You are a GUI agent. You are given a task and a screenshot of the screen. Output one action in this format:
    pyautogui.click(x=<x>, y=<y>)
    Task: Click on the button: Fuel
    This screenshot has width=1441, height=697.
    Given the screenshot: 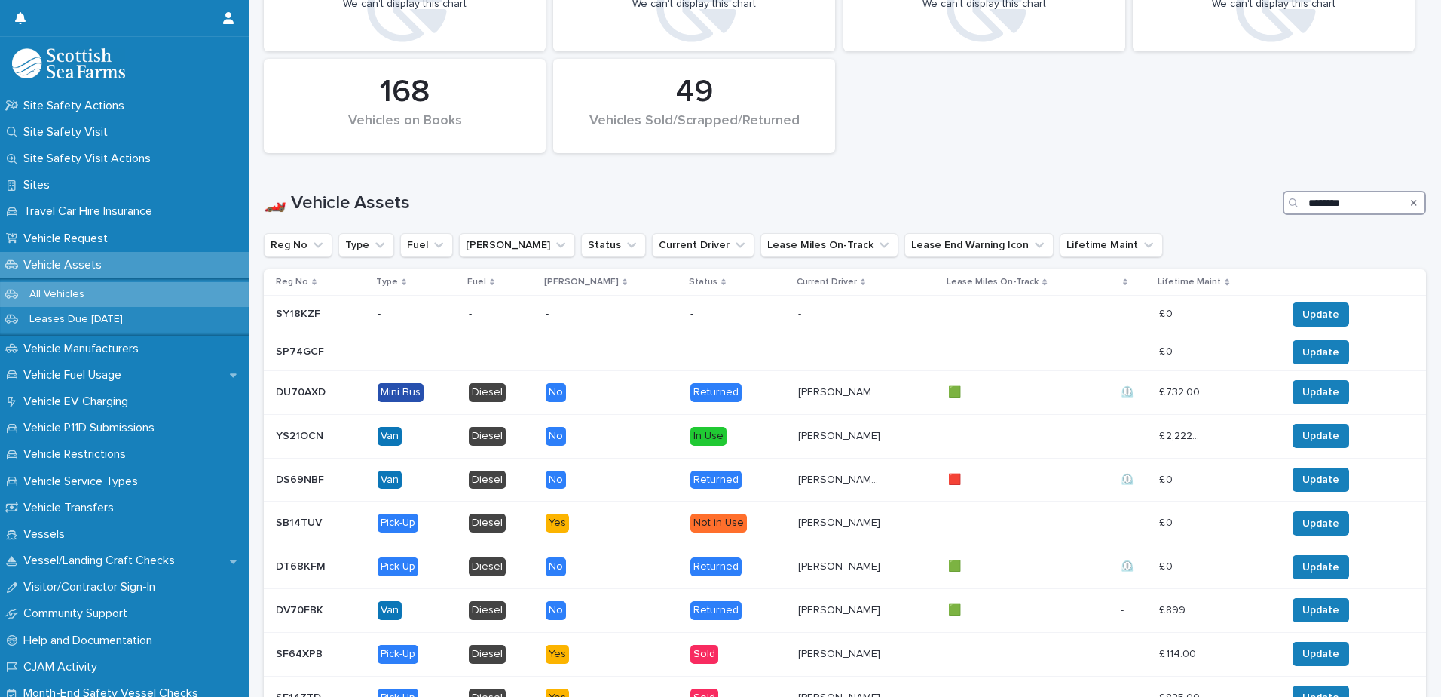 What is the action you would take?
    pyautogui.click(x=427, y=245)
    